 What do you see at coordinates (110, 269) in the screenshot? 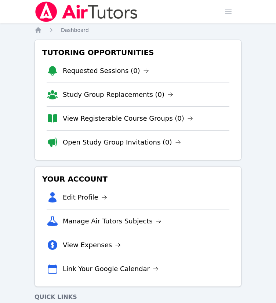
I see `a: Link Your Google Calendar` at bounding box center [110, 269].